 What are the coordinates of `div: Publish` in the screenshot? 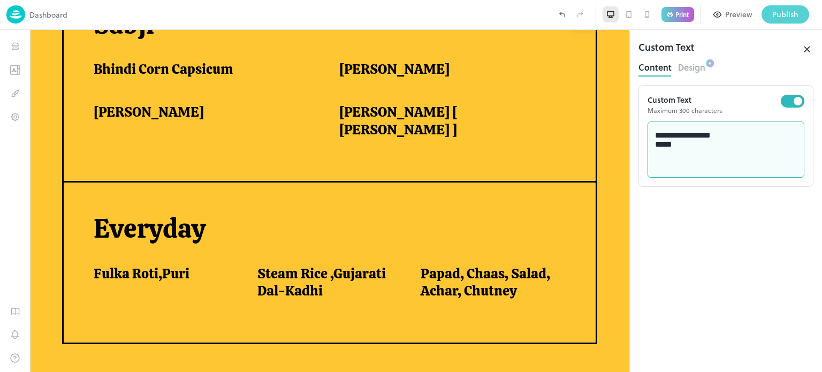 It's located at (785, 14).